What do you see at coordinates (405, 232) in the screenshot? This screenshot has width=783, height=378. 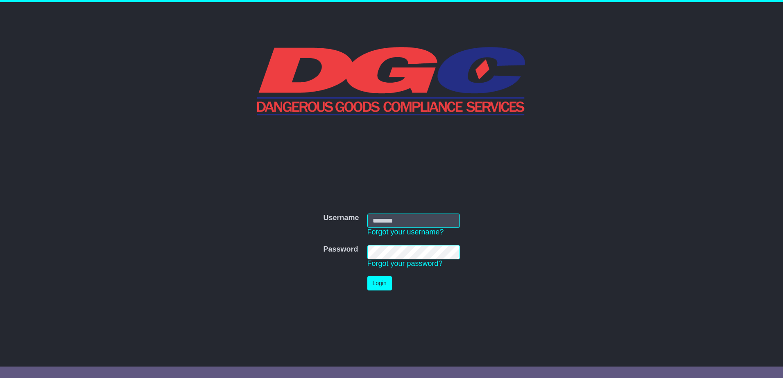 I see `a: Forgot your username?` at bounding box center [405, 232].